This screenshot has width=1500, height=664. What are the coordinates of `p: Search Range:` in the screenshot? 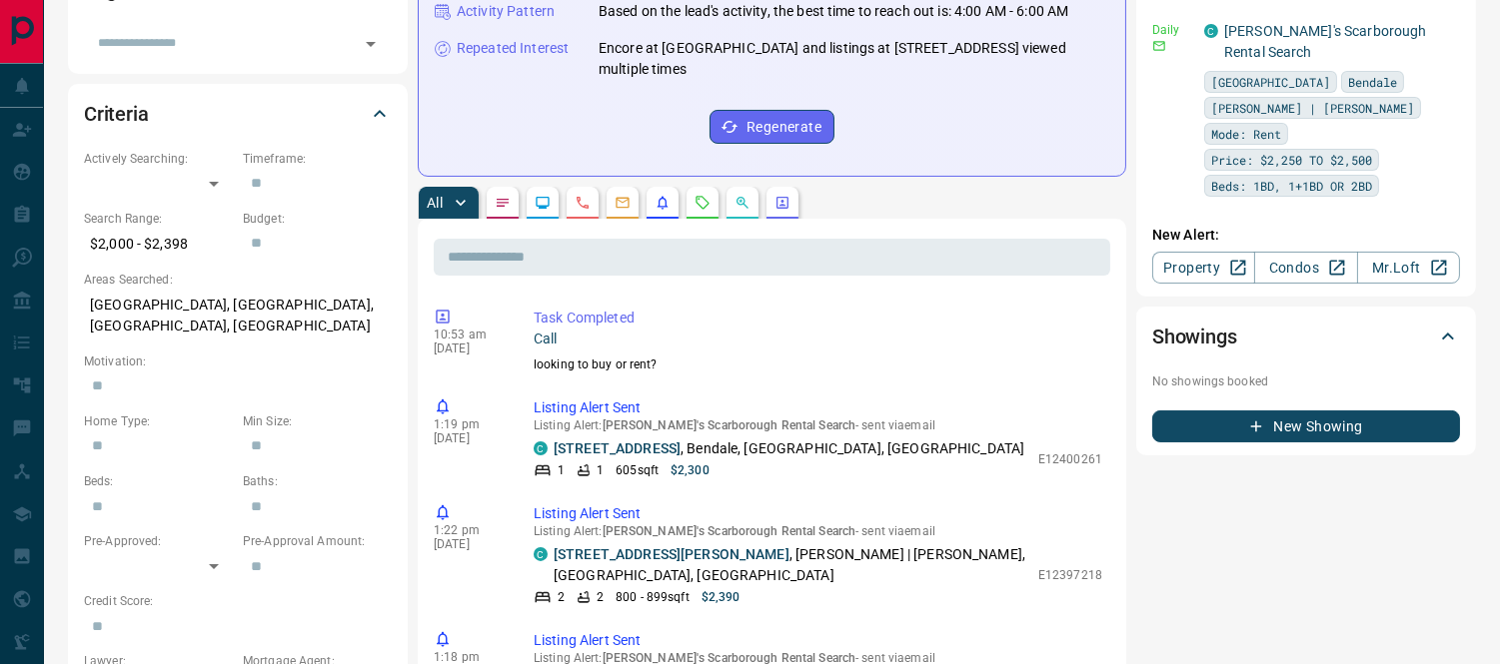 It's located at (158, 219).